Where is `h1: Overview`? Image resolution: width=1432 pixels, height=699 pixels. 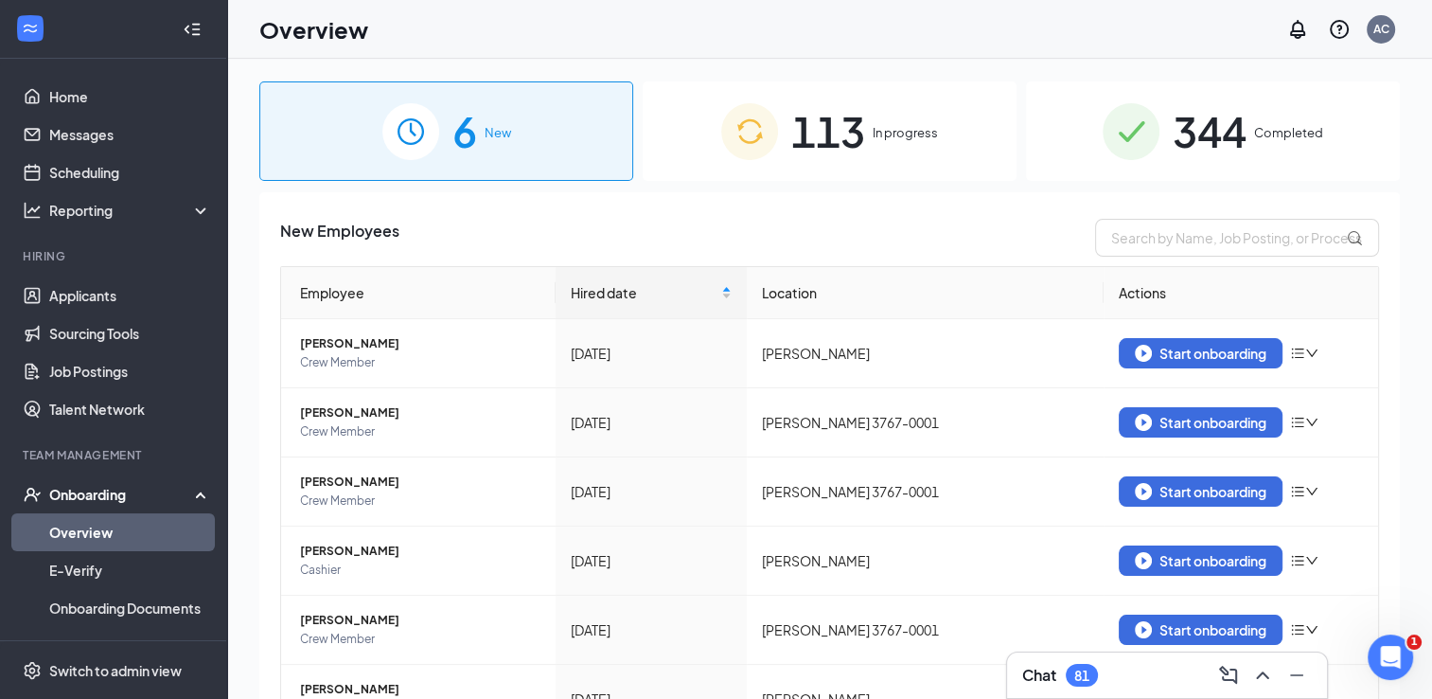 h1: Overview is located at coordinates (313, 29).